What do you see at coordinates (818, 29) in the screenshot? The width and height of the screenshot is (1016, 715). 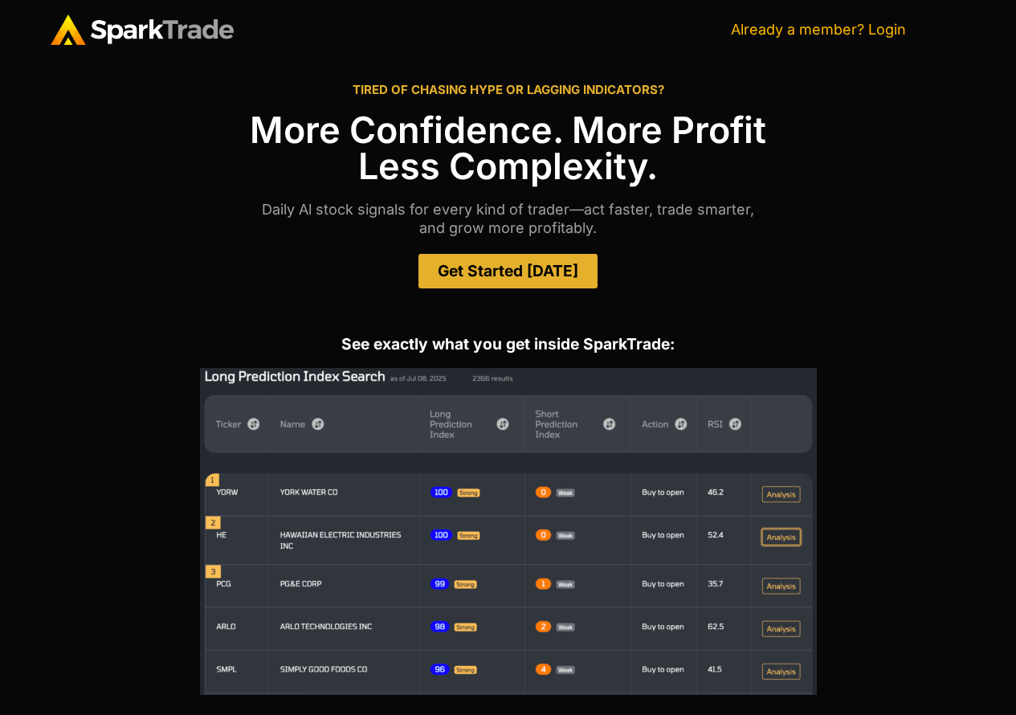 I see `a: Already a member? Login` at bounding box center [818, 29].